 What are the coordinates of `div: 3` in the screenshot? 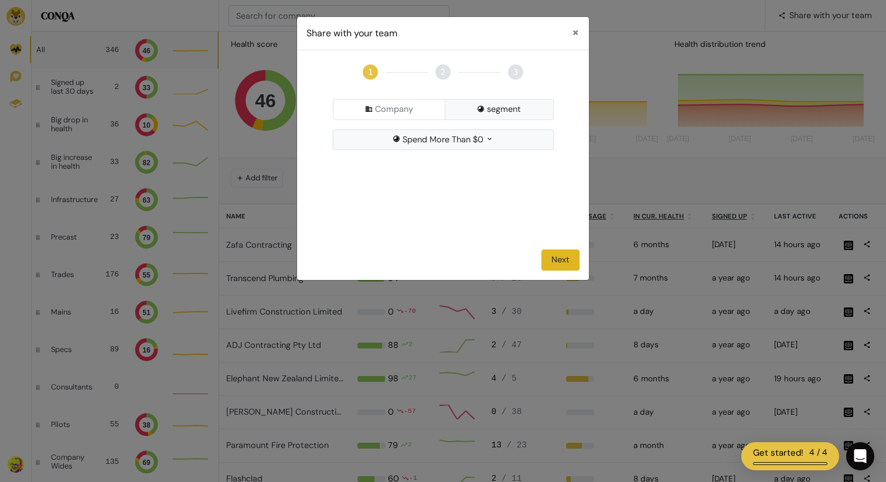 It's located at (515, 72).